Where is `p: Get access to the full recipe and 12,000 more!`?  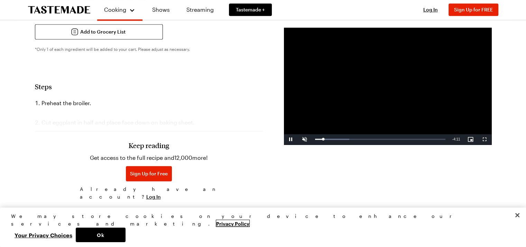 p: Get access to the full recipe and 12,000 more! is located at coordinates (149, 158).